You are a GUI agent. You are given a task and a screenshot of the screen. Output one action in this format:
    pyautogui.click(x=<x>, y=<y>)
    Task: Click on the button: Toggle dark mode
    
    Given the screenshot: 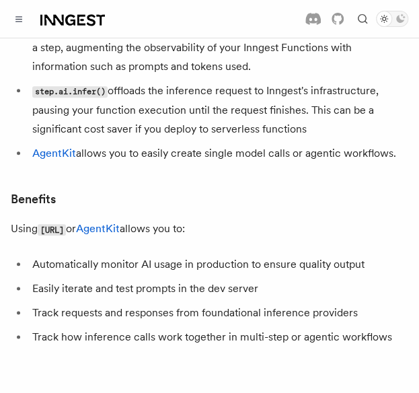 What is the action you would take?
    pyautogui.click(x=392, y=19)
    